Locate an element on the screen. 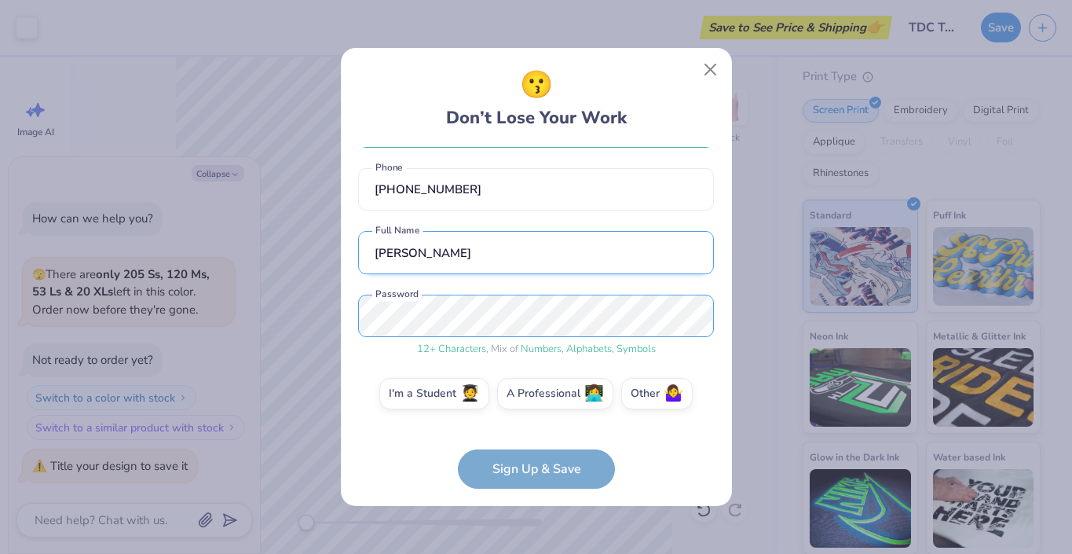  label: I'm a Student is located at coordinates (434, 393).